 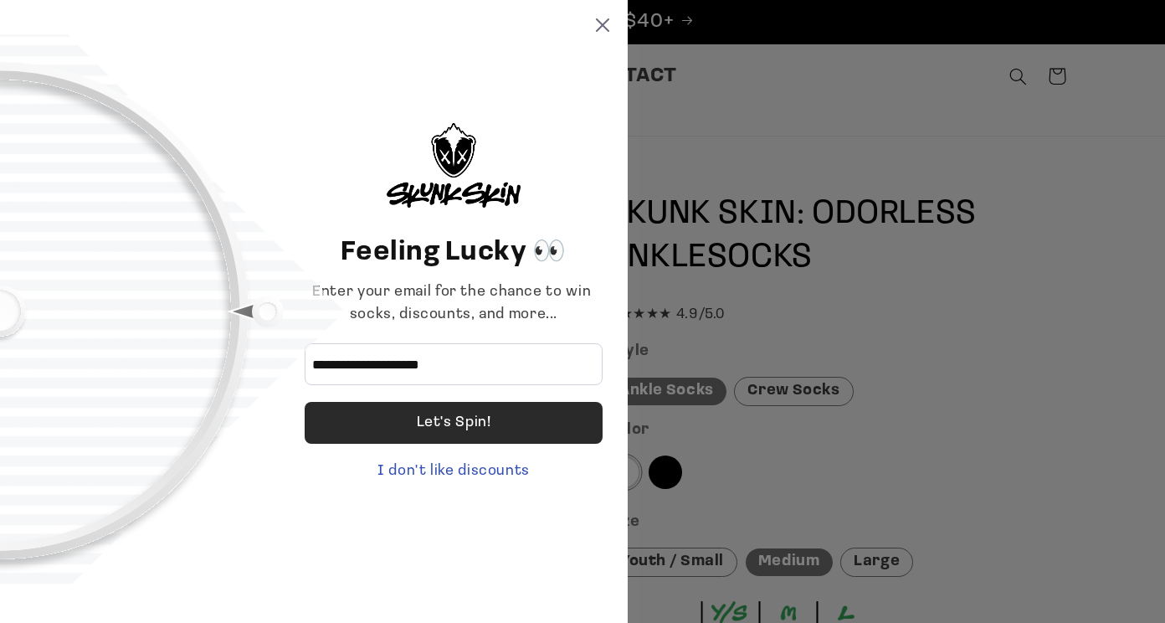 What do you see at coordinates (454, 364) in the screenshot?
I see `input: Email address` at bounding box center [454, 364].